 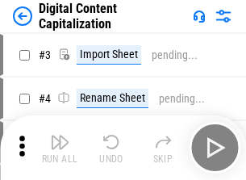 What do you see at coordinates (112, 98) in the screenshot?
I see `div: Rename Sheet` at bounding box center [112, 98].